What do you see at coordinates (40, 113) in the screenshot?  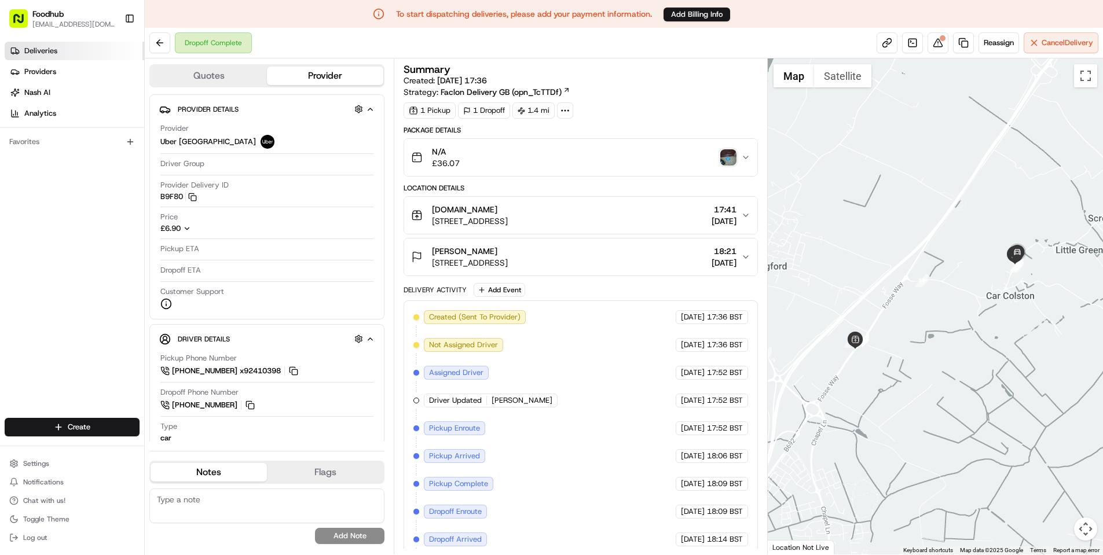 I see `span: Analytics` at bounding box center [40, 113].